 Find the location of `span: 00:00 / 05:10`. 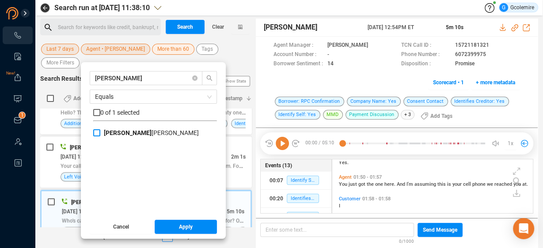

span: 00:00 / 05:10 is located at coordinates (321, 144).